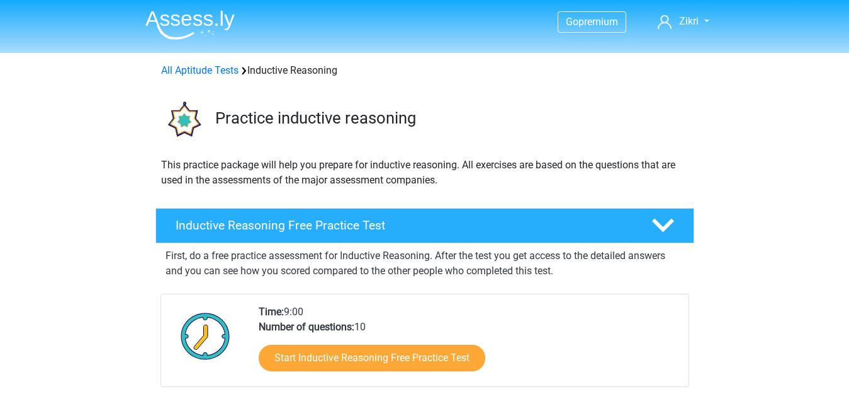 This screenshot has height=394, width=849. I want to click on a: All Aptitude Tests, so click(200, 70).